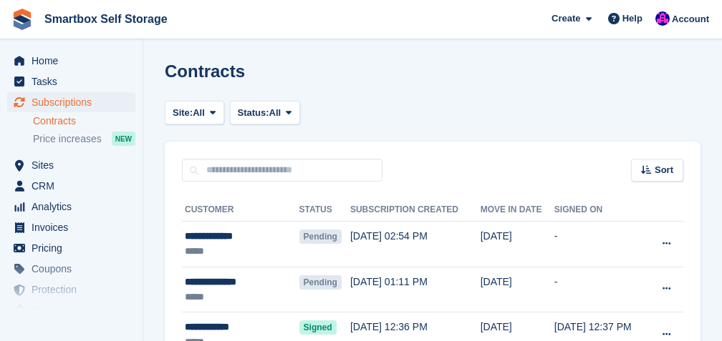  Describe the element at coordinates (74, 102) in the screenshot. I see `span: Subscriptions` at that location.